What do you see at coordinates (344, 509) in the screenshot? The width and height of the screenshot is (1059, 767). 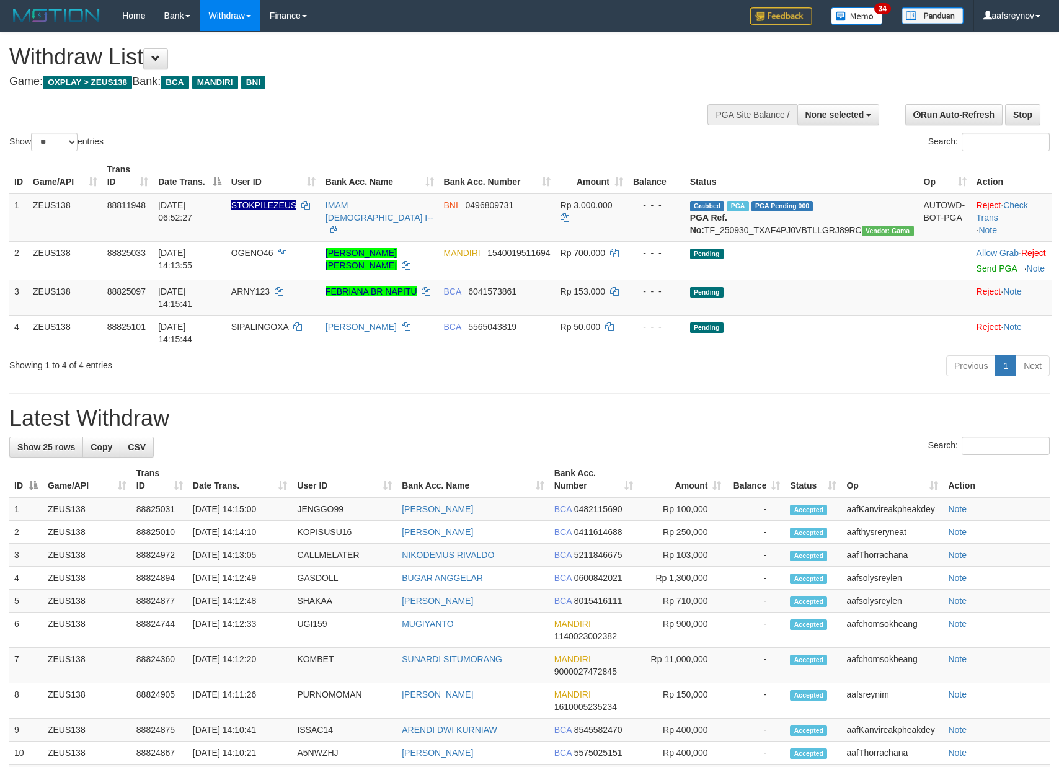 I see `td: JENGGO99` at bounding box center [344, 509].